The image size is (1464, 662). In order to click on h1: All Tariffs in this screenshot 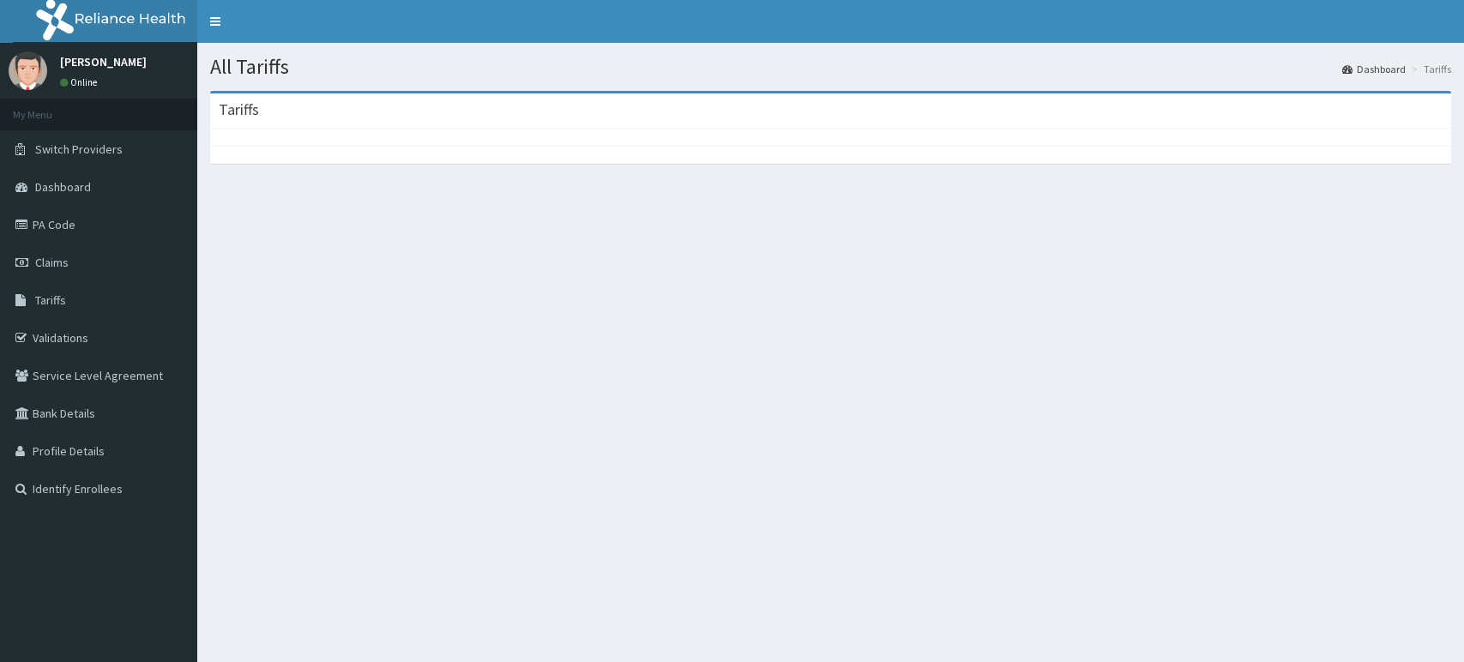, I will do `click(830, 67)`.